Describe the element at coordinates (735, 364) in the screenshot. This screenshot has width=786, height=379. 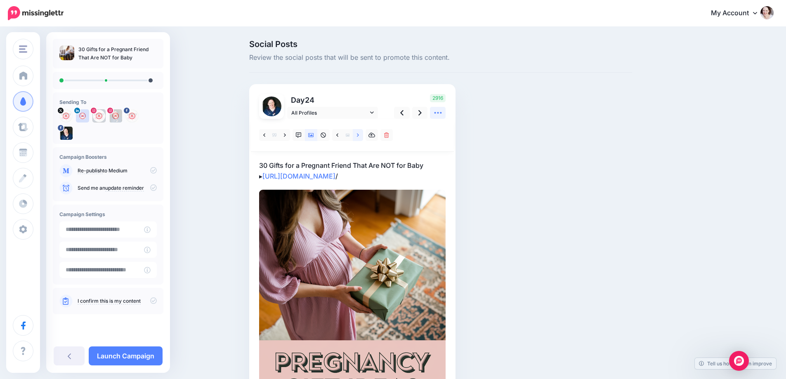
I see `a: Tell us how we can improve` at that location.